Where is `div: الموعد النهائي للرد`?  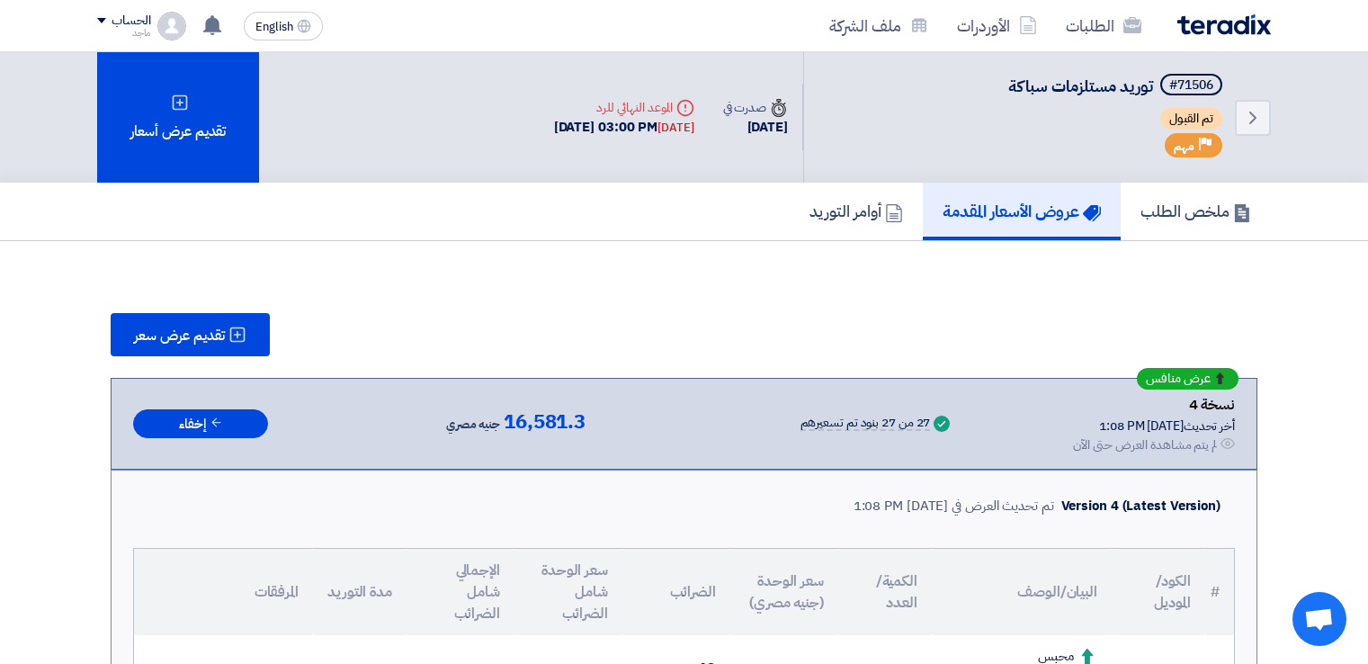 div: الموعد النهائي للرد is located at coordinates (624, 107).